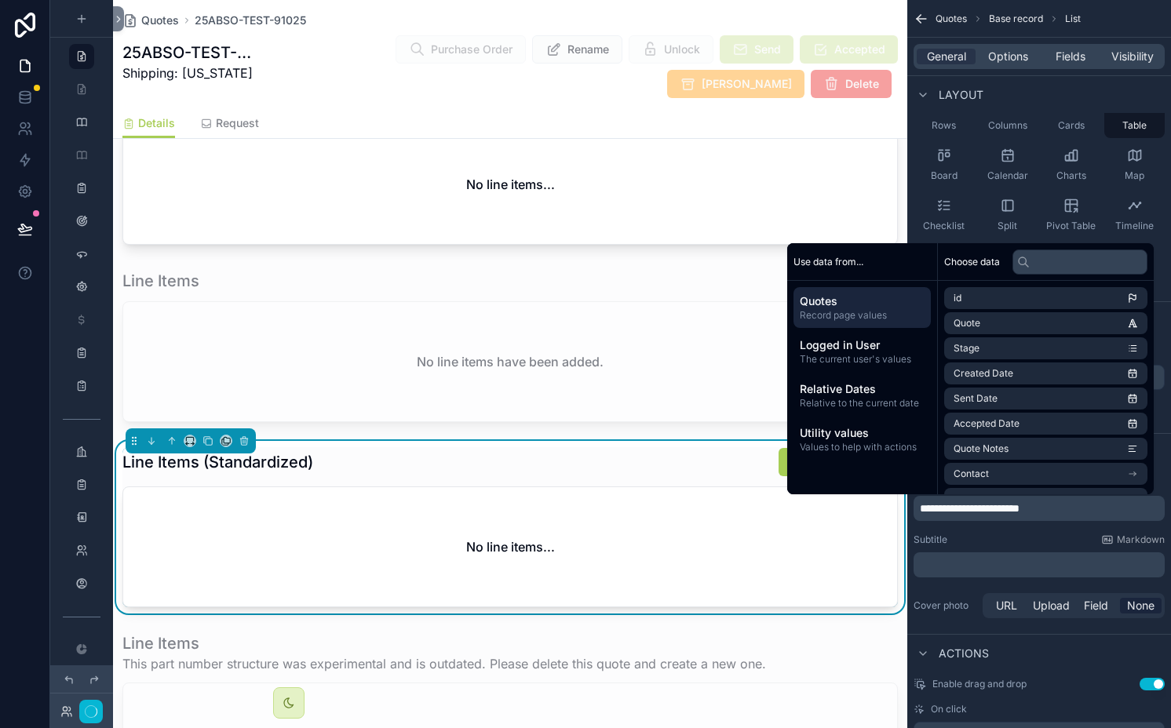 This screenshot has width=1171, height=728. Describe the element at coordinates (1015, 19) in the screenshot. I see `span: Base record` at that location.